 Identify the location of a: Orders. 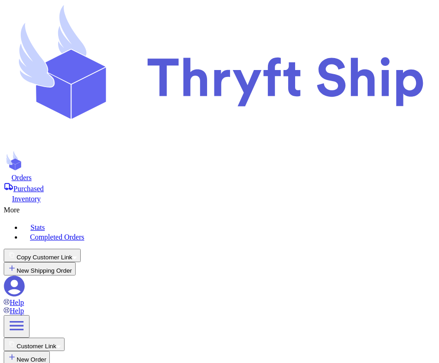
(220, 178).